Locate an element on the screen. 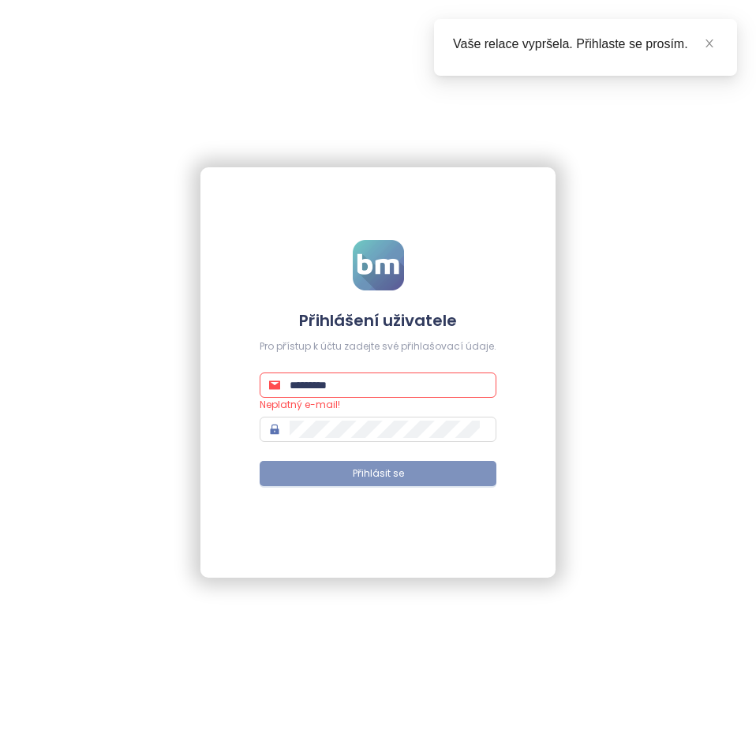  span: Přihlásit se is located at coordinates (378, 473).